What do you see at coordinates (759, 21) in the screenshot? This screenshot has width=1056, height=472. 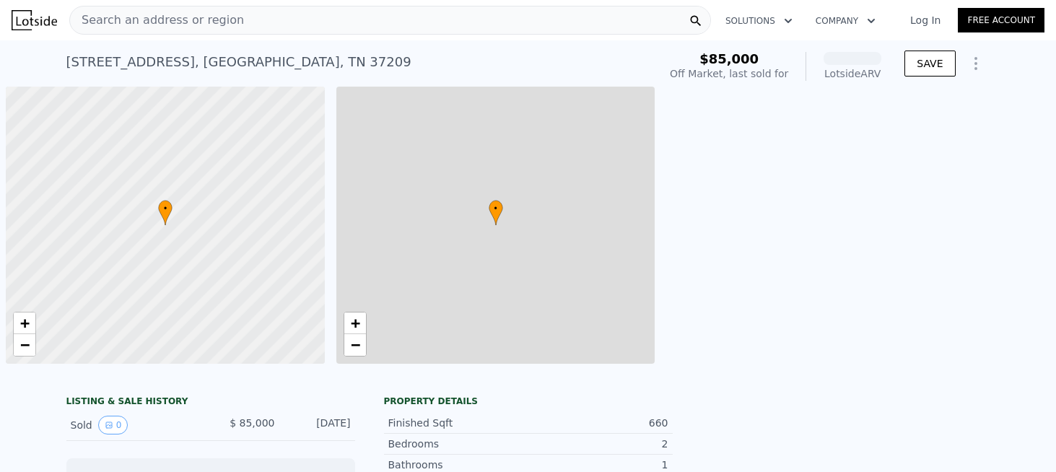 I see `button: Solutions` at bounding box center [759, 21].